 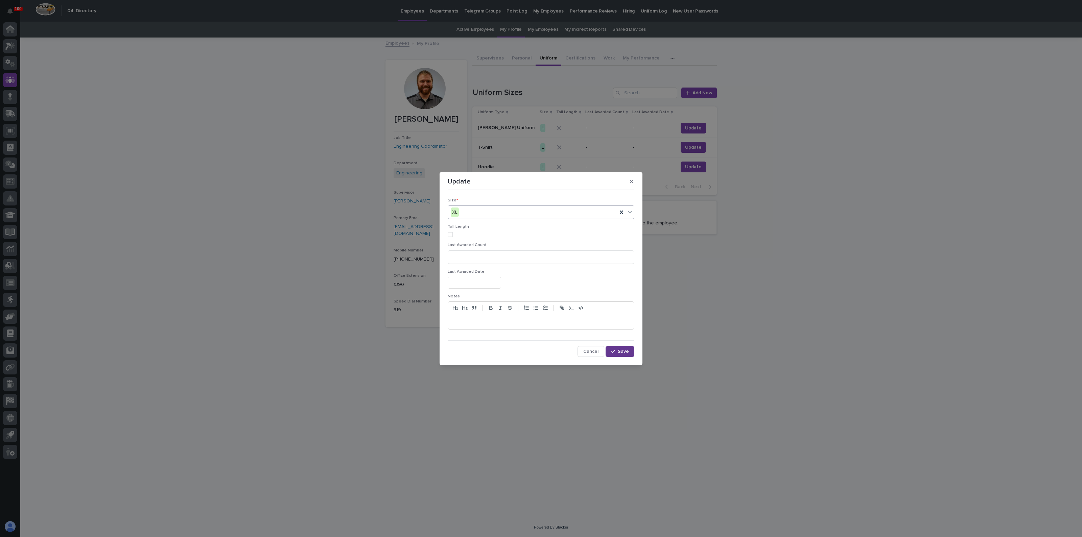 What do you see at coordinates (467, 245) in the screenshot?
I see `span: Last Awarded Count` at bounding box center [467, 245].